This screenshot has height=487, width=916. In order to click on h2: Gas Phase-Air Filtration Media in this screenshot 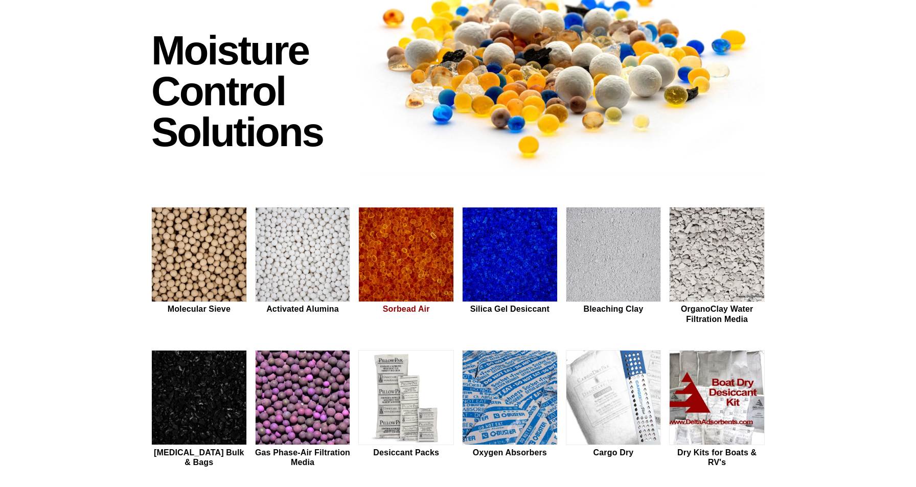, I will do `click(303, 457)`.